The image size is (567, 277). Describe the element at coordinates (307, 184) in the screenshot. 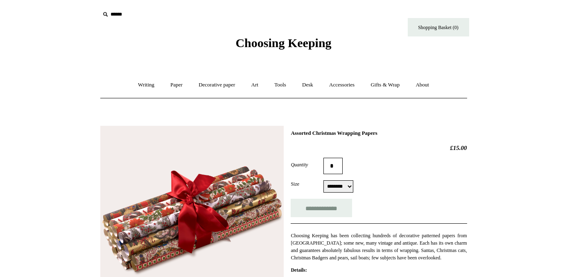

I see `label: Size` at that location.